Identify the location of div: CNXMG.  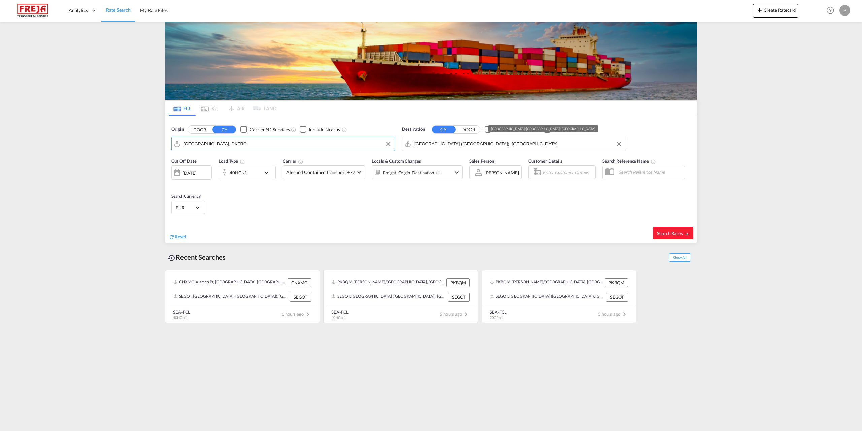
(299, 283).